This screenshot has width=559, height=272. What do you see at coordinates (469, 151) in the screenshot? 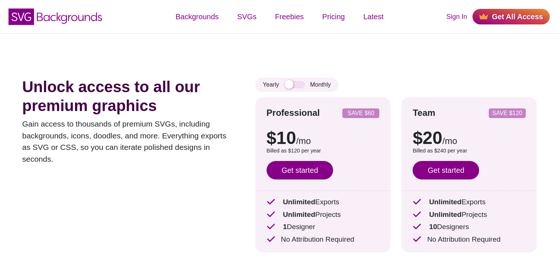
I see `p: Billed as $240 per year` at bounding box center [469, 151].